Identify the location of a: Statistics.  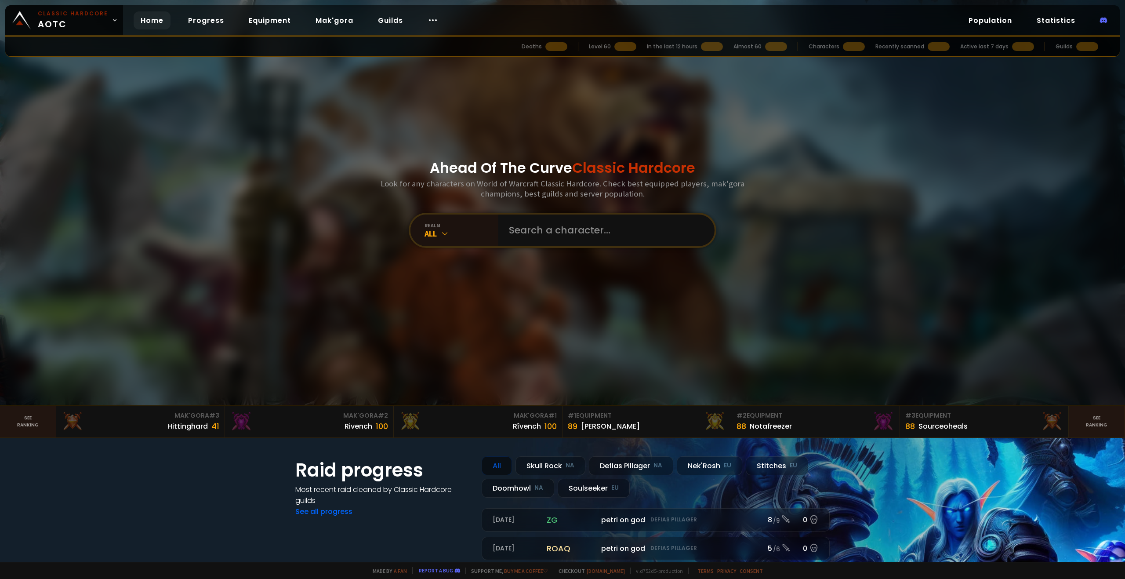
(1056, 20).